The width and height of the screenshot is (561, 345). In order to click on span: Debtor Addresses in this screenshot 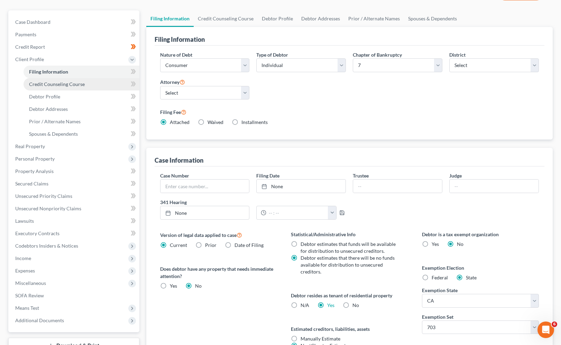, I will do `click(48, 109)`.